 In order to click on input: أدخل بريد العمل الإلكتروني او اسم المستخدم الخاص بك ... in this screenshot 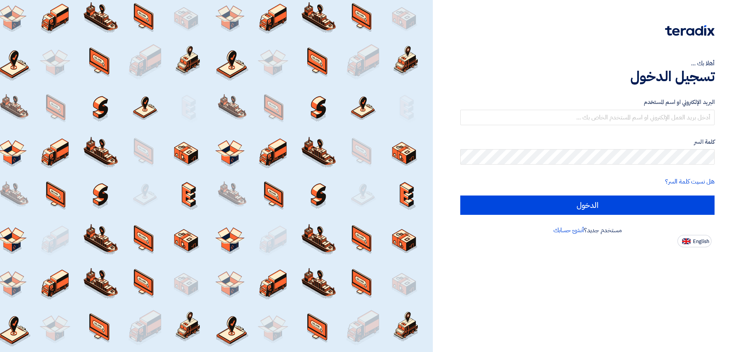, I will do `click(587, 117)`.